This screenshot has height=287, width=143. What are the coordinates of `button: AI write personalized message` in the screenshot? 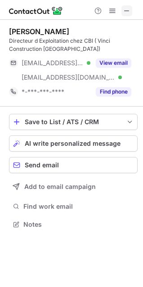 It's located at (73, 144).